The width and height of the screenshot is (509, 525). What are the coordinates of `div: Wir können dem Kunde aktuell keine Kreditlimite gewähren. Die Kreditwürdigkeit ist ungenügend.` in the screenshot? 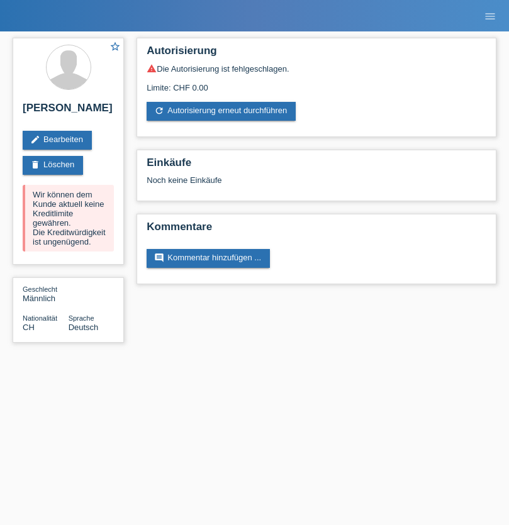 It's located at (68, 218).